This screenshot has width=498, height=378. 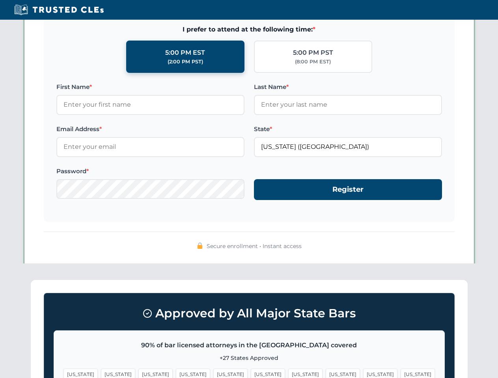 What do you see at coordinates (254, 246) in the screenshot?
I see `span: Secure enrollment • Instant access` at bounding box center [254, 246].